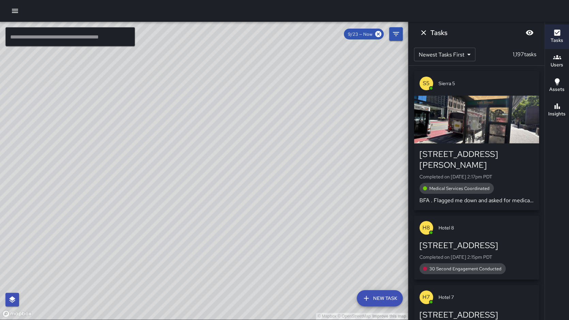 This screenshot has height=320, width=569. I want to click on button: Insights, so click(557, 110).